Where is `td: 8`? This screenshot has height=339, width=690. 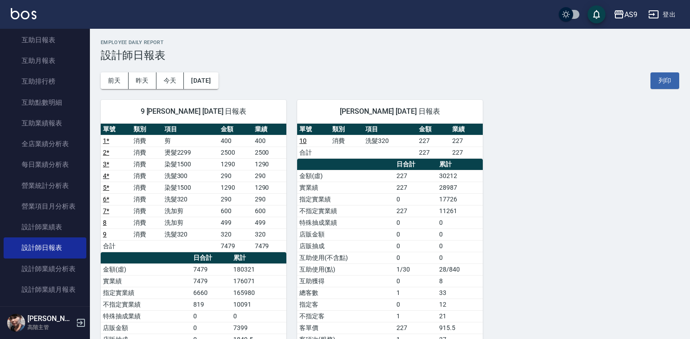
td: 8 is located at coordinates (460, 281).